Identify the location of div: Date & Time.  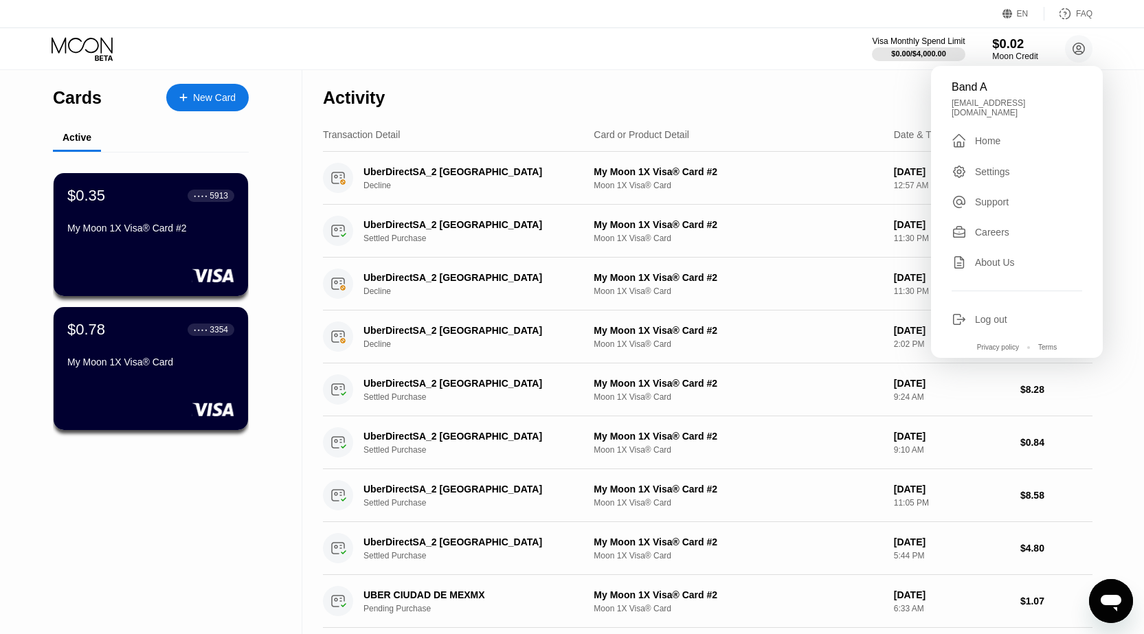
(920, 135).